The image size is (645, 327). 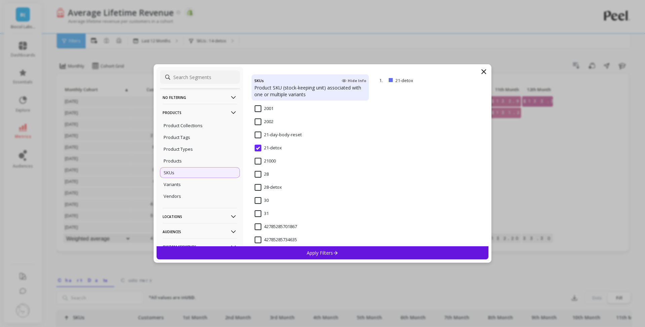 What do you see at coordinates (200, 97) in the screenshot?
I see `p: No filtering` at bounding box center [200, 97].